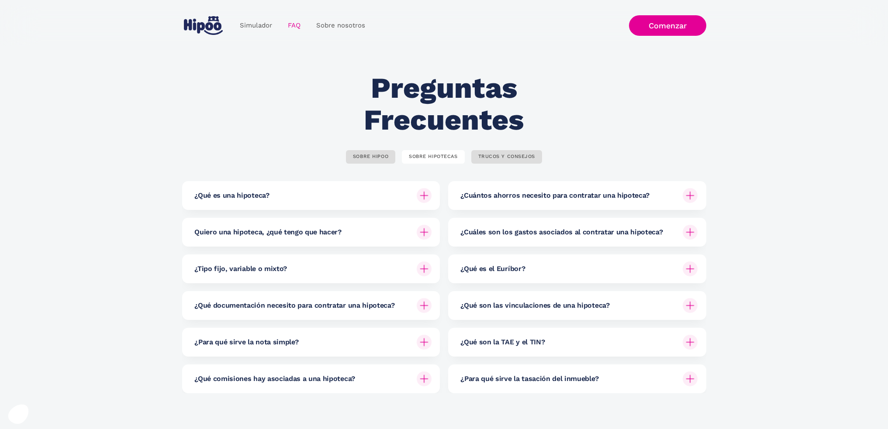 This screenshot has height=429, width=888. What do you see at coordinates (667, 25) in the screenshot?
I see `a: Comenzar` at bounding box center [667, 25].